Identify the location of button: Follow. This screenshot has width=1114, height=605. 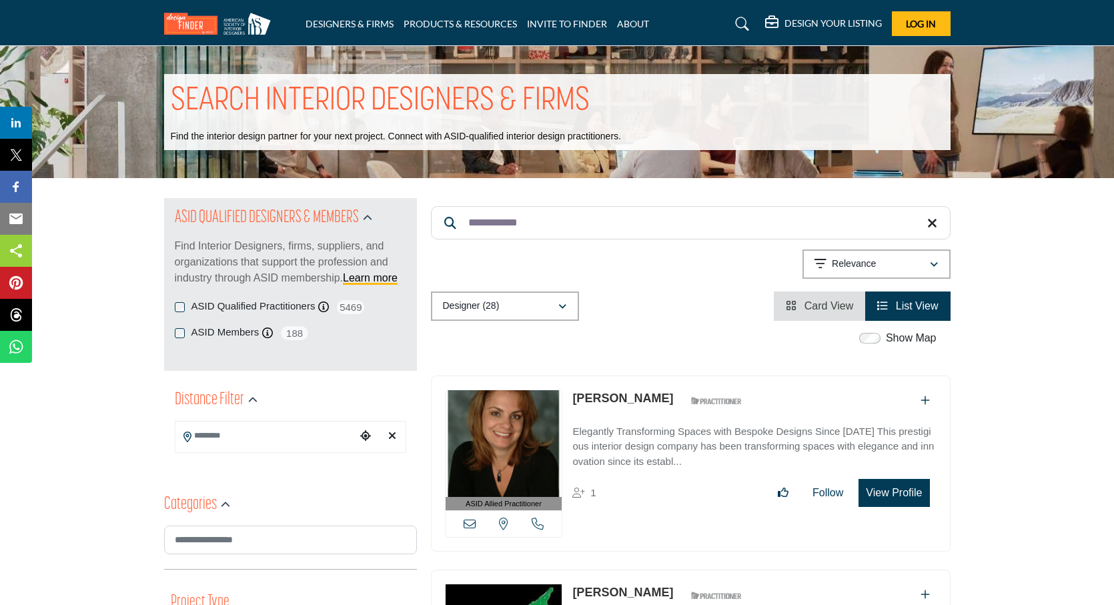
(828, 493).